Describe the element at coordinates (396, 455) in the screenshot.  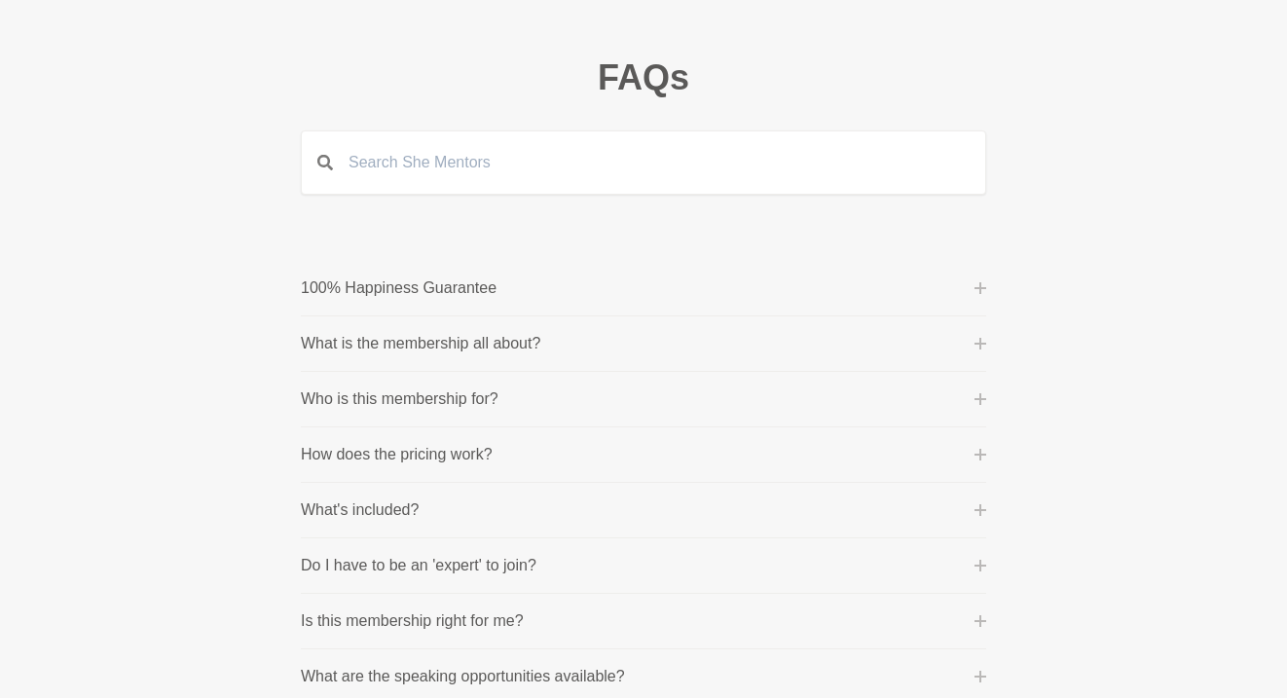
I see `p: How does the pricing work?` at that location.